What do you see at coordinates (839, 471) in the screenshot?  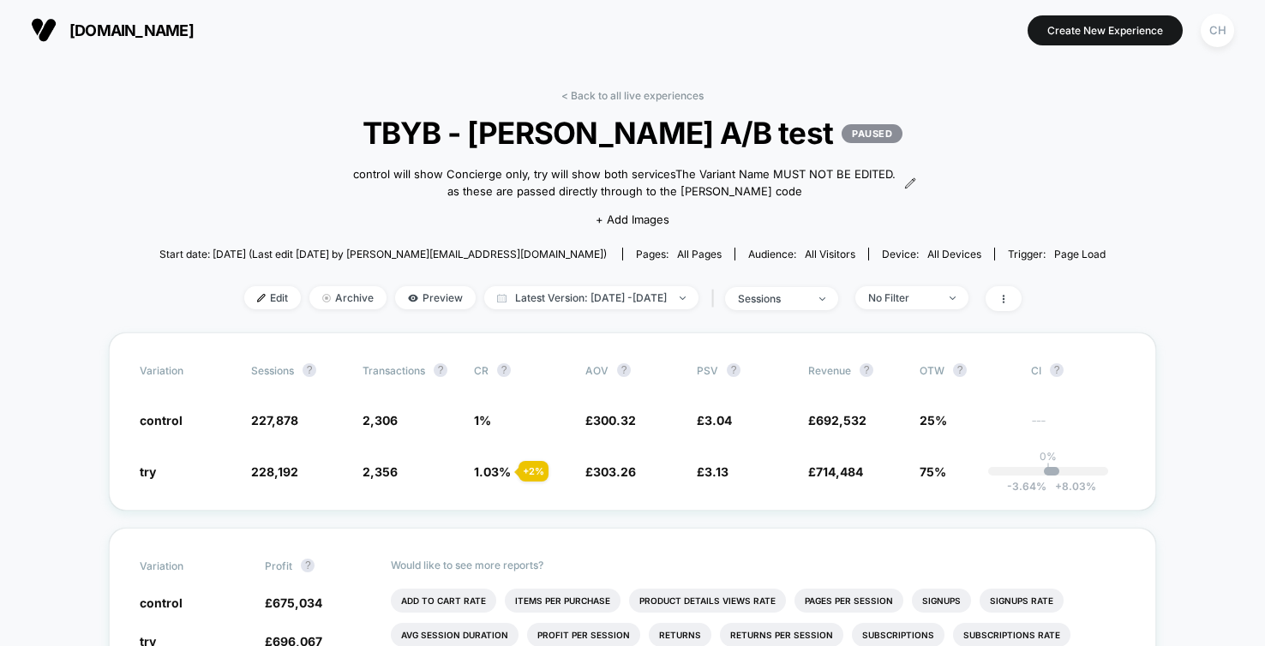 I see `span: 714,484` at bounding box center [839, 471].